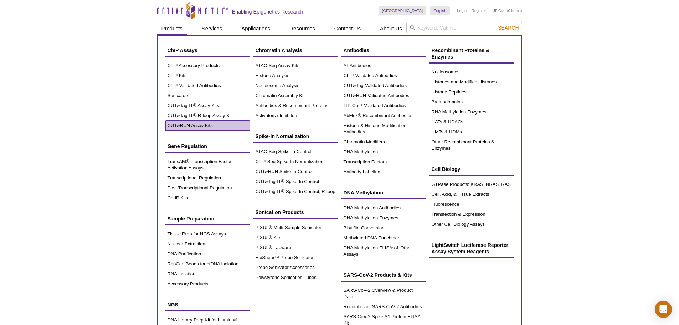  What do you see at coordinates (207, 254) in the screenshot?
I see `a: DNA Purification` at bounding box center [207, 254].